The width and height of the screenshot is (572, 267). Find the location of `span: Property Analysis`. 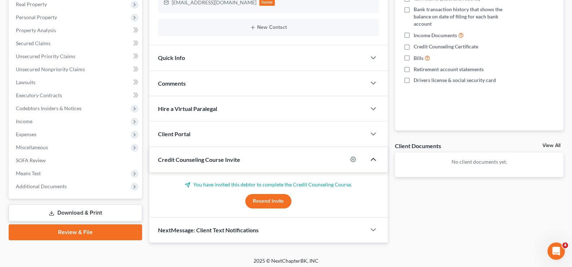

span: Property Analysis is located at coordinates (36, 30).